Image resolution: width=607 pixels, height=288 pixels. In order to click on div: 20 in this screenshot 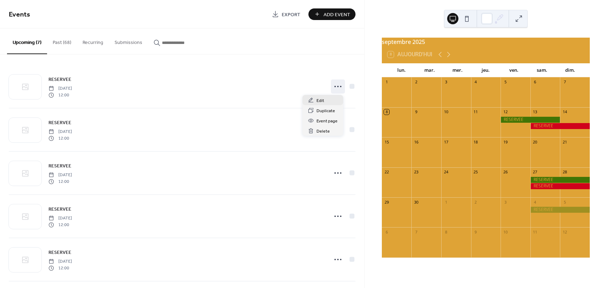, I will do `click(535, 142)`.